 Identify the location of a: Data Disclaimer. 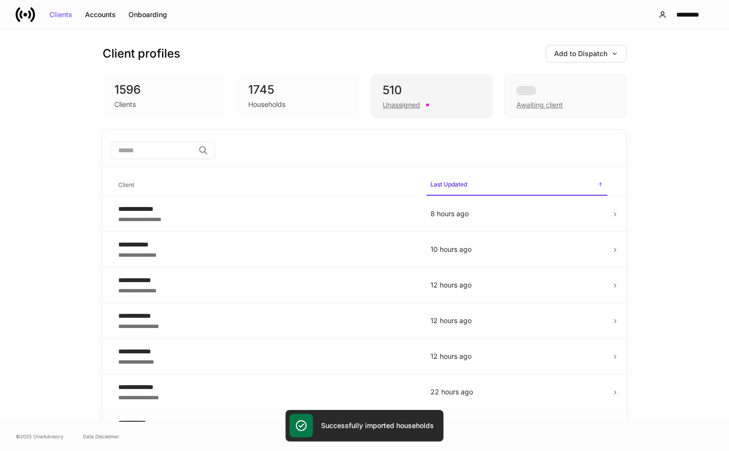
(101, 437).